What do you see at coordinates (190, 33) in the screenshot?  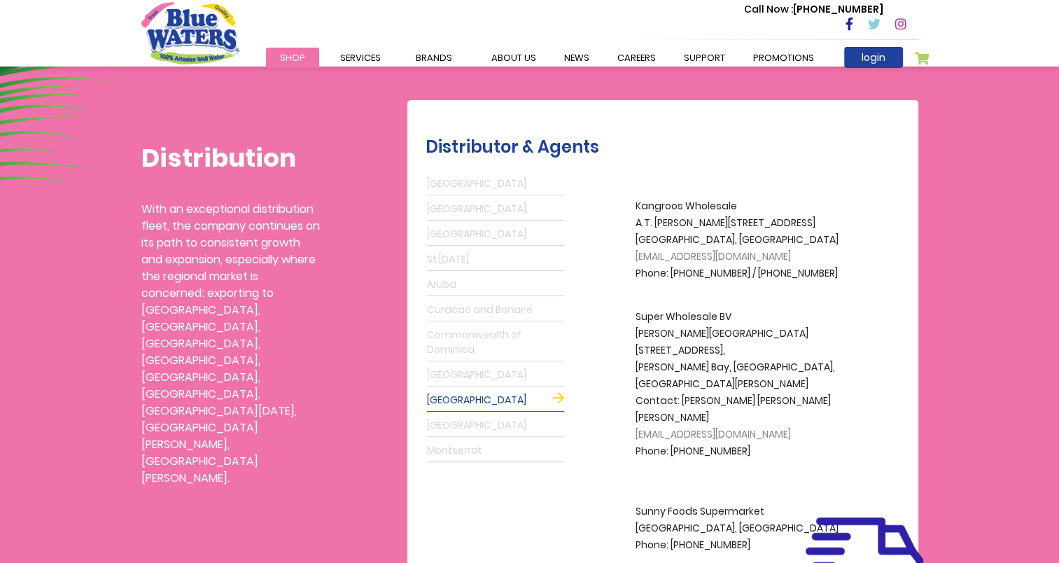 I see `a: store logo` at bounding box center [190, 33].